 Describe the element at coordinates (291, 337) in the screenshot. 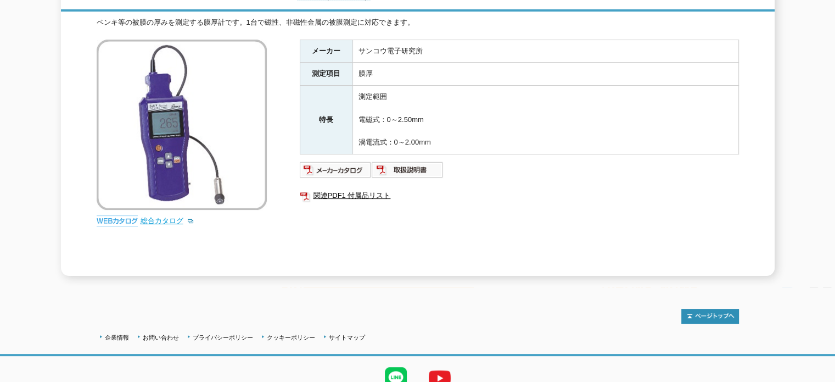

I see `a: クッキーポリシー` at that location.